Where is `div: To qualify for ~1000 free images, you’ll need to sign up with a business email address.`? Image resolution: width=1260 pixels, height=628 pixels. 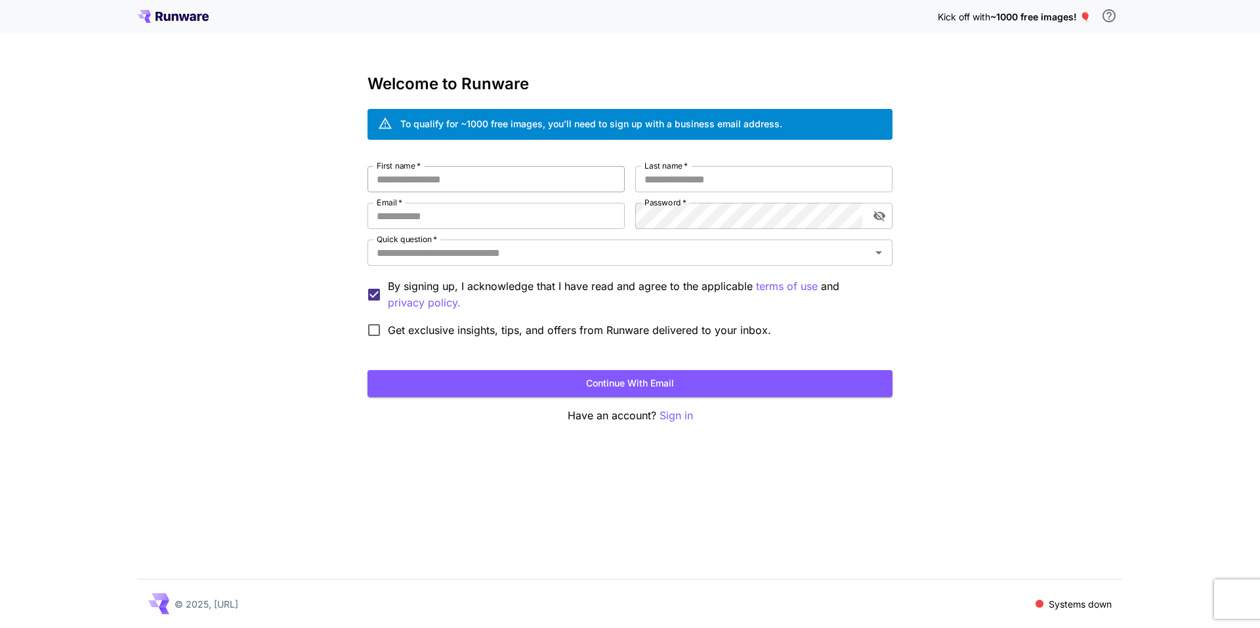
div: To qualify for ~1000 free images, you’ll need to sign up with a business email address. is located at coordinates (591, 123).